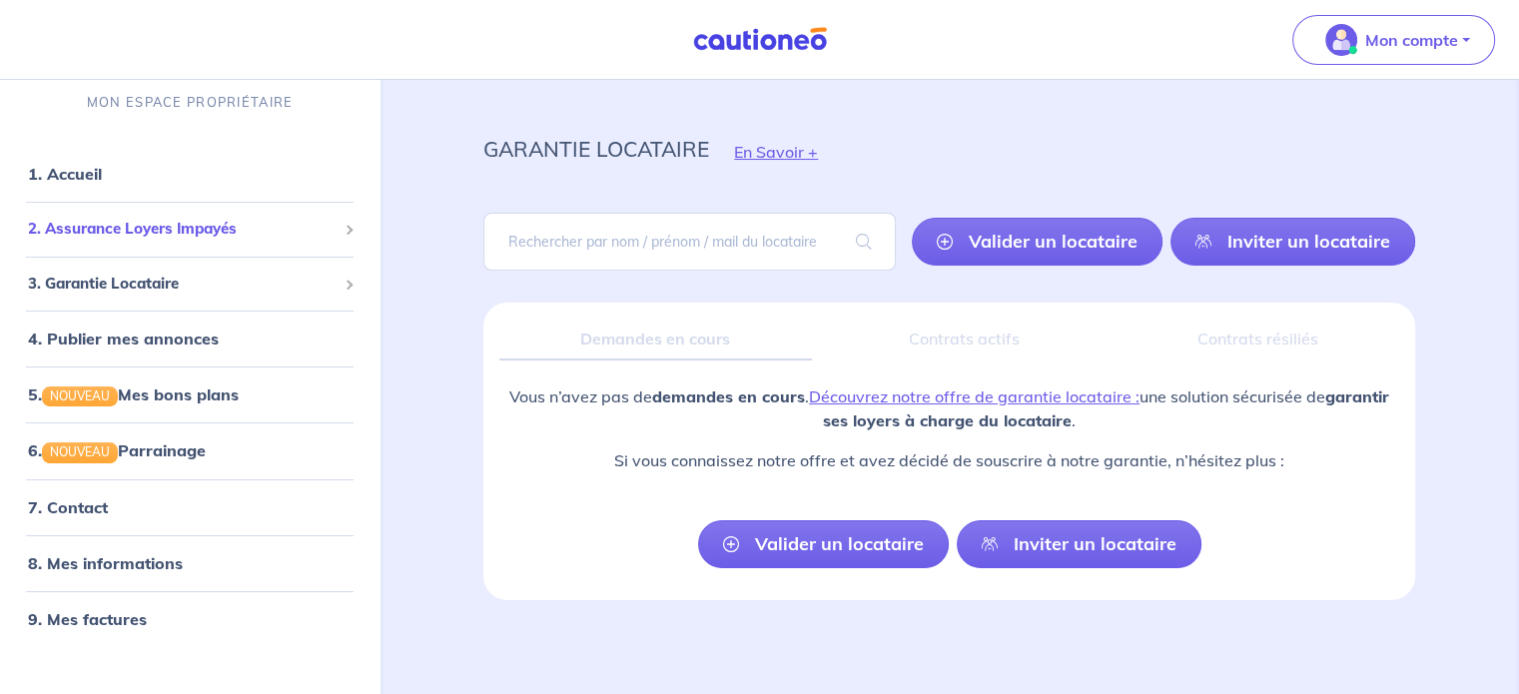 The width and height of the screenshot is (1519, 694). What do you see at coordinates (949, 409) in the screenshot?
I see `p: Vous n’avez pas de . une solution sécurisée de .` at bounding box center [949, 409].